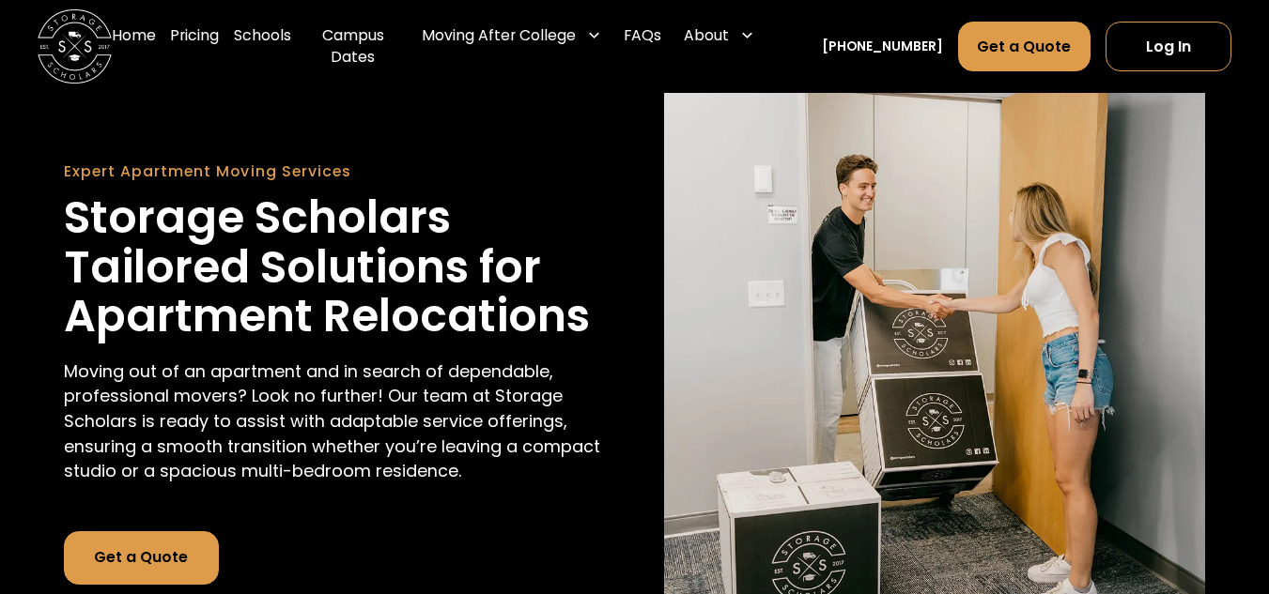 The image size is (1269, 594). I want to click on a: FAQs, so click(642, 46).